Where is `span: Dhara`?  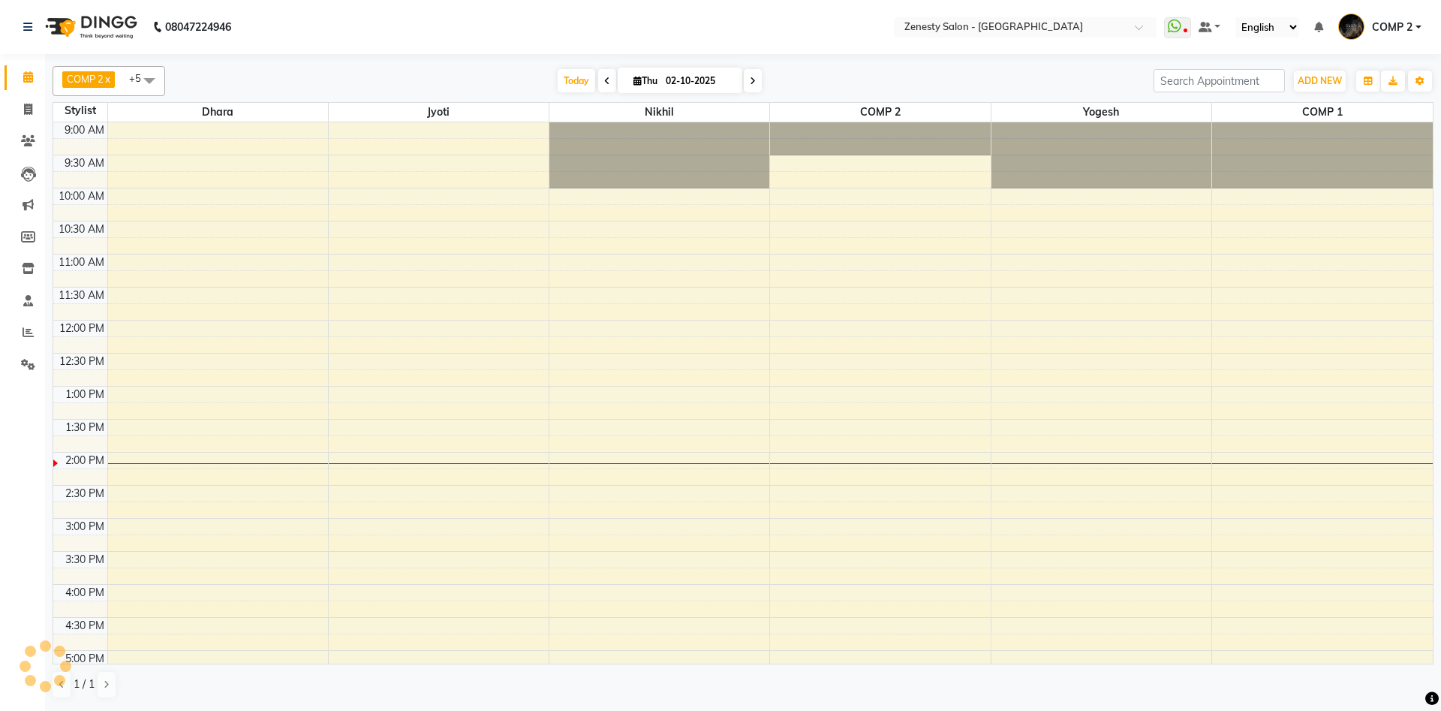 span: Dhara is located at coordinates (218, 112).